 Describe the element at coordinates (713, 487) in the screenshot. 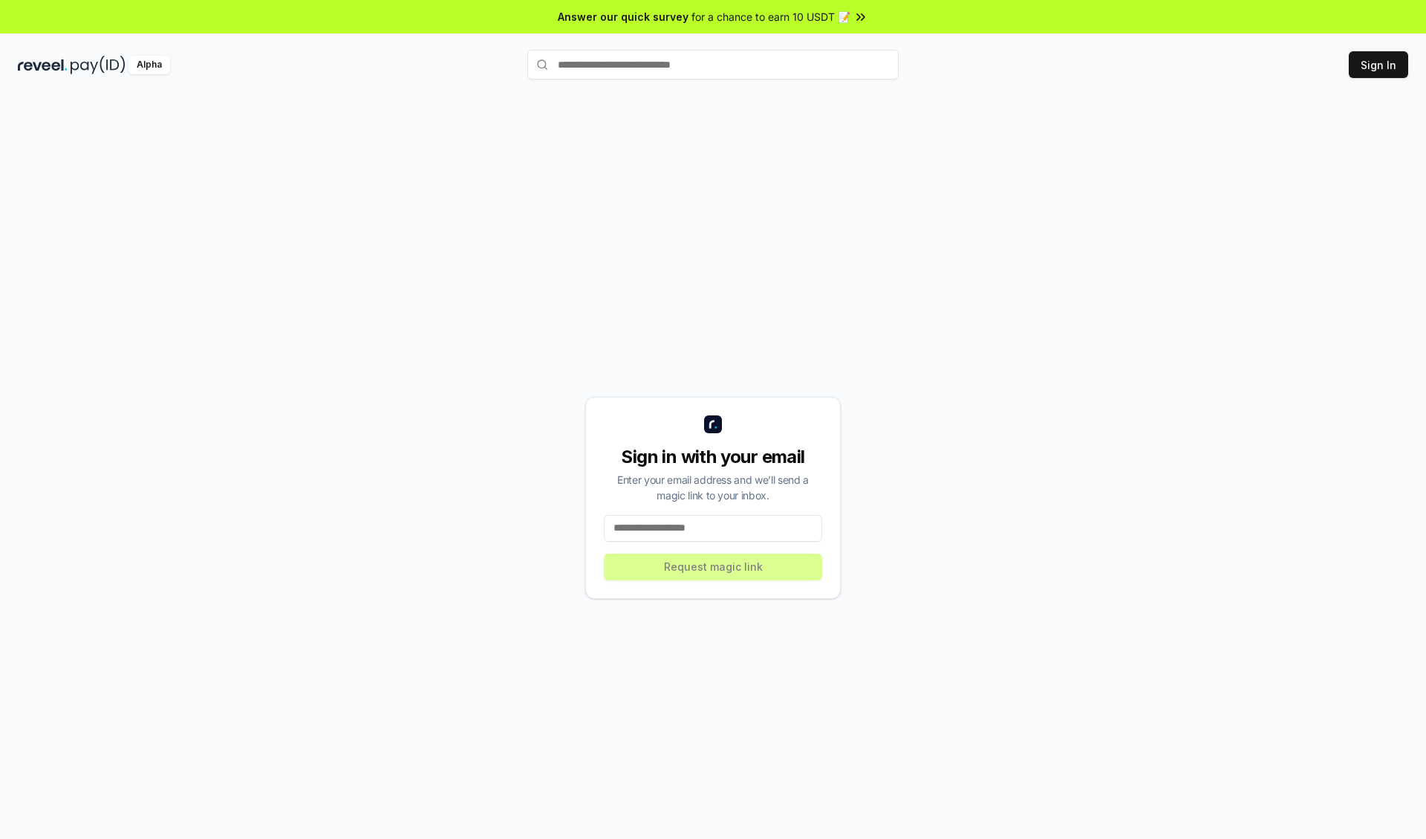

I see `div: Enter your email address and we’ll send a magic link to your inbox.` at that location.